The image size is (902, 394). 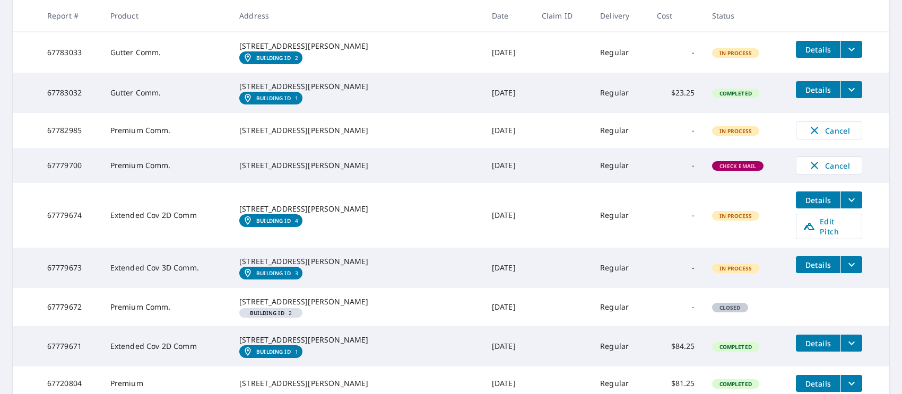 What do you see at coordinates (818, 383) in the screenshot?
I see `button: detailsBtn-67720804` at bounding box center [818, 383].